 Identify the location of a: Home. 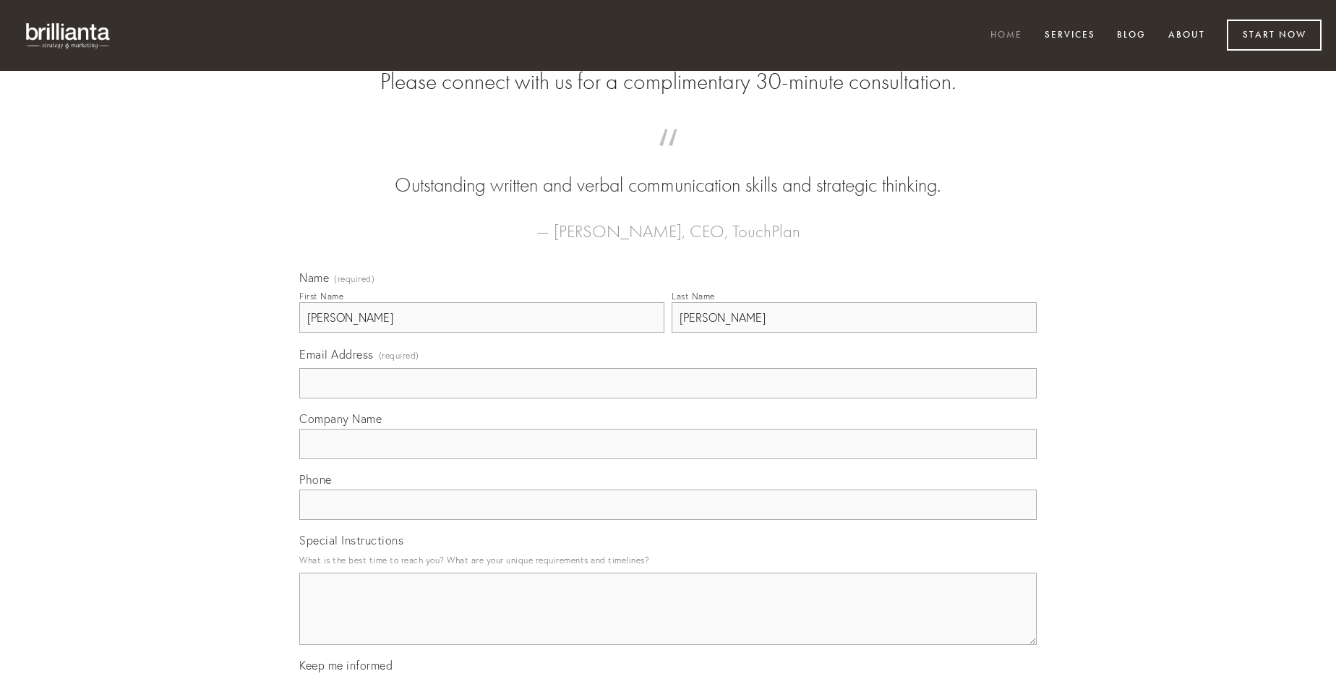
(1006, 35).